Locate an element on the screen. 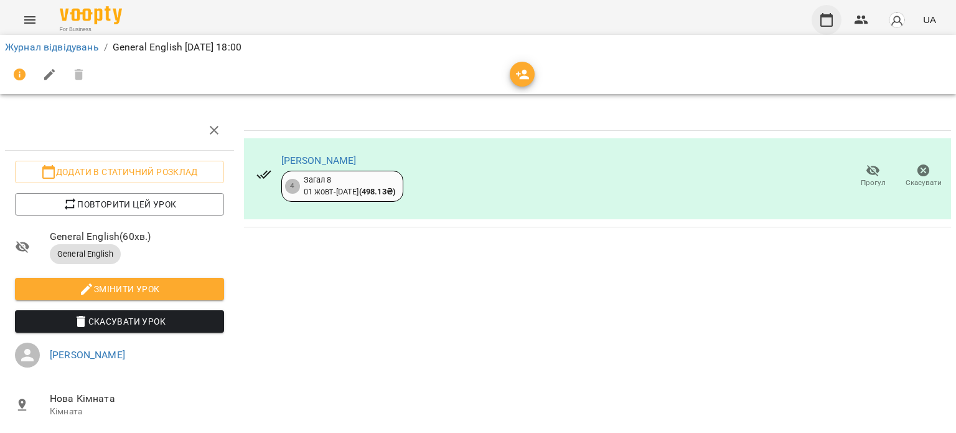 Image resolution: width=956 pixels, height=433 pixels. span: General English ( 60 хв. ) is located at coordinates (137, 237).